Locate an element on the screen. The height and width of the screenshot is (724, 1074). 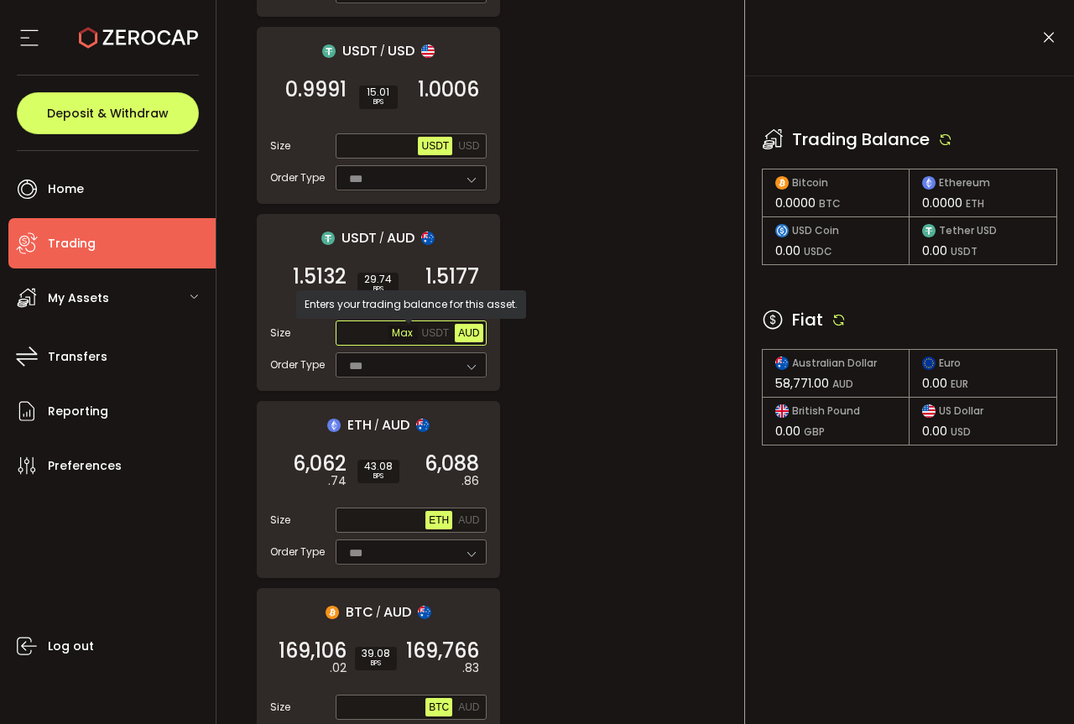
span: Euro is located at coordinates (950, 363).